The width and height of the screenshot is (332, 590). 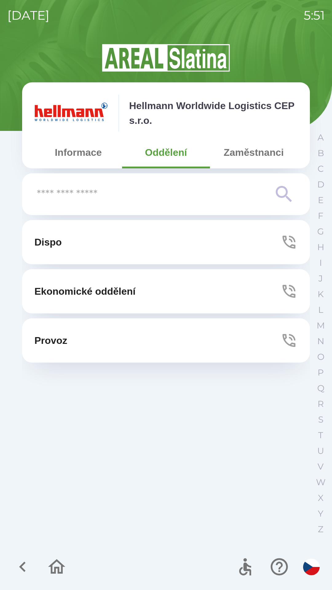 I want to click on img: cs flag, so click(x=311, y=567).